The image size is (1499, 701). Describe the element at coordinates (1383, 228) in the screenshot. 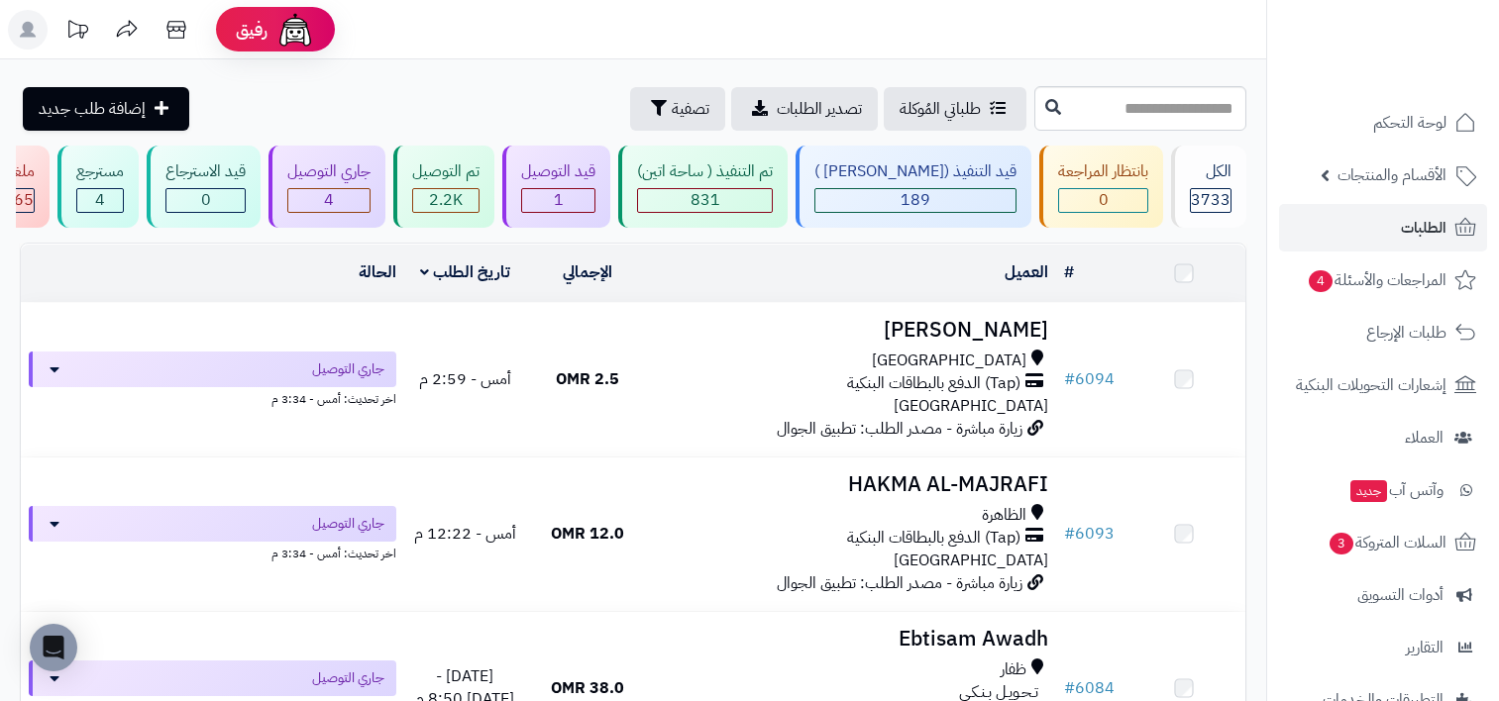

I see `a: الطلبات` at that location.